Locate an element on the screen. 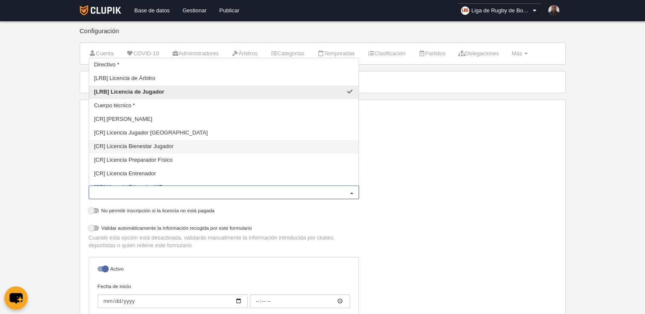 The height and width of the screenshot is (314, 645). a: Más is located at coordinates (519, 54).